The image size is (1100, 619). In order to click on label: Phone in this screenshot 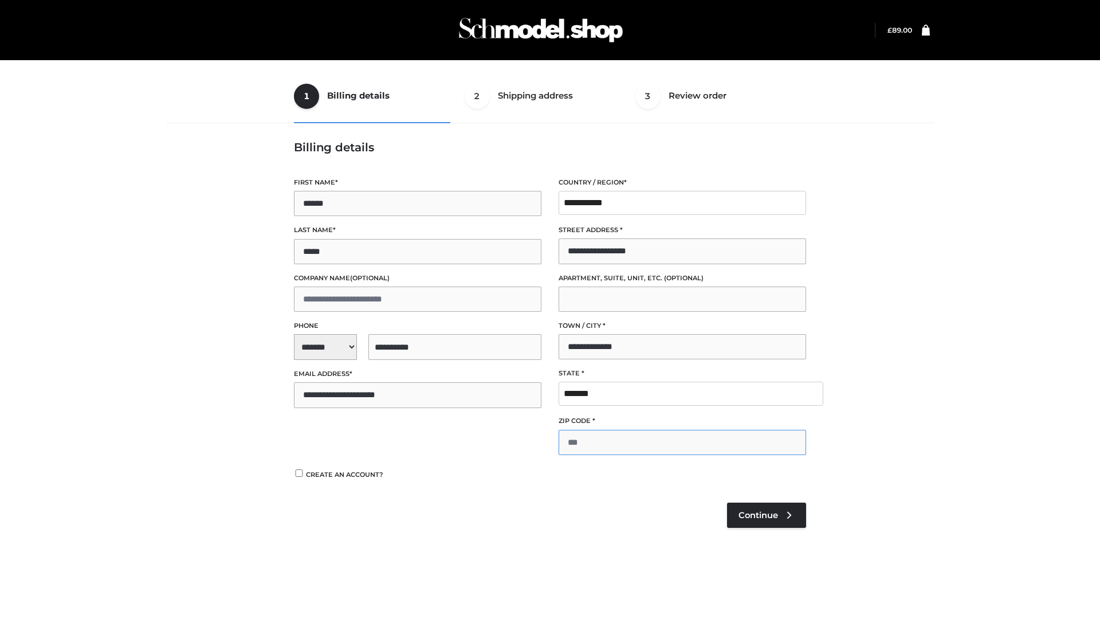, I will do `click(418, 325)`.